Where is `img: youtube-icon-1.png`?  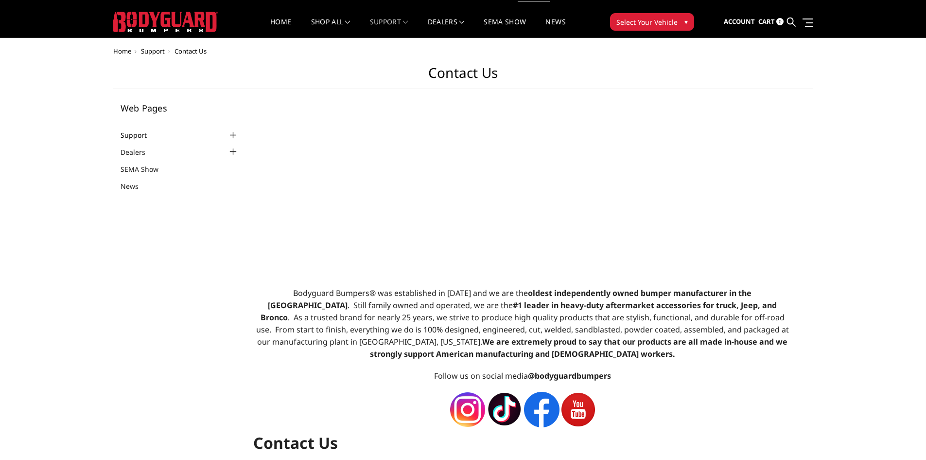
img: youtube-icon-1.png is located at coordinates (578, 409).